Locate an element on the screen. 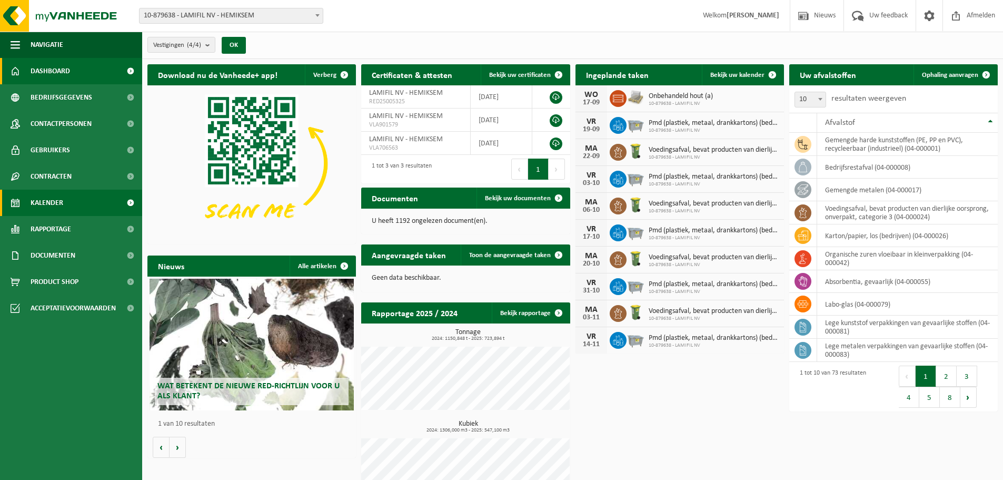  img: Download de VHEPlus App is located at coordinates (252, 163).